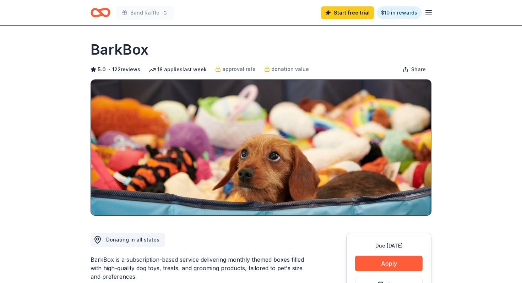 Image resolution: width=522 pixels, height=283 pixels. I want to click on div: 18 applies last week, so click(178, 70).